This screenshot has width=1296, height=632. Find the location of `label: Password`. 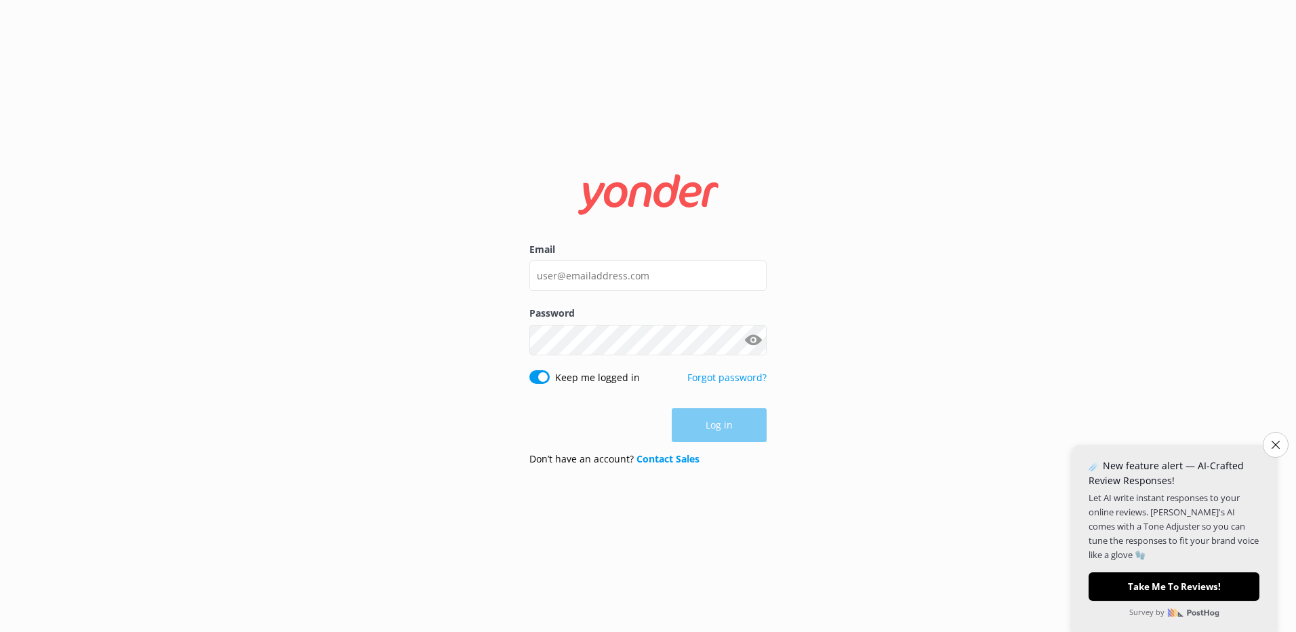

label: Password is located at coordinates (648, 313).